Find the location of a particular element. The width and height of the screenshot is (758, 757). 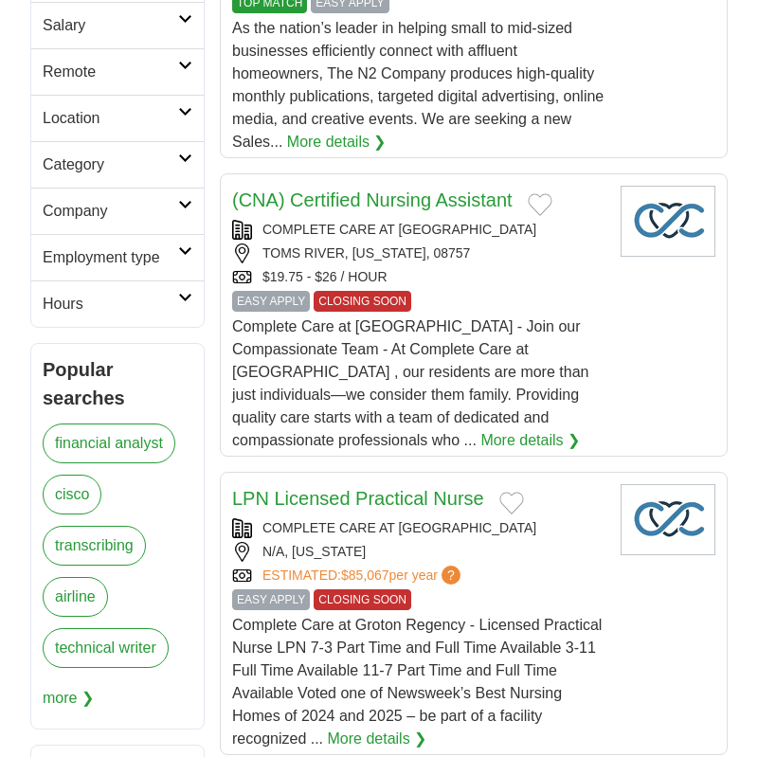

a: financial analyst is located at coordinates (109, 443).